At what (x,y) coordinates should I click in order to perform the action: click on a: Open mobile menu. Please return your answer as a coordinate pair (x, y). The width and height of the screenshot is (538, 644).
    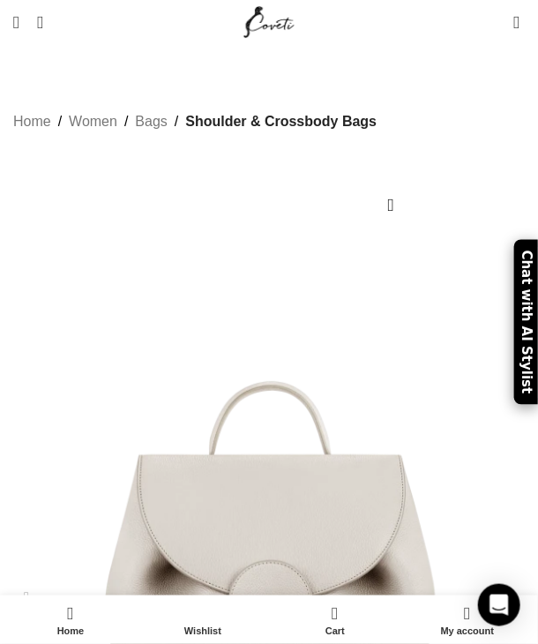
    Looking at the image, I should click on (16, 22).